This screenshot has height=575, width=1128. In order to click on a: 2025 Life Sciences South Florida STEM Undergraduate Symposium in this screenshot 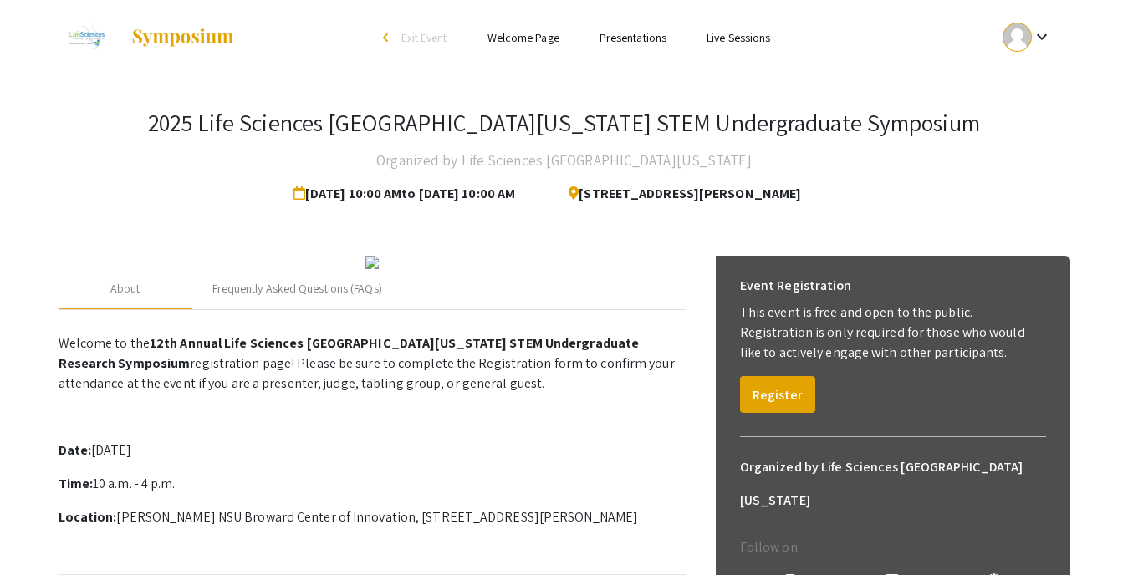, I will do `click(147, 38)`.